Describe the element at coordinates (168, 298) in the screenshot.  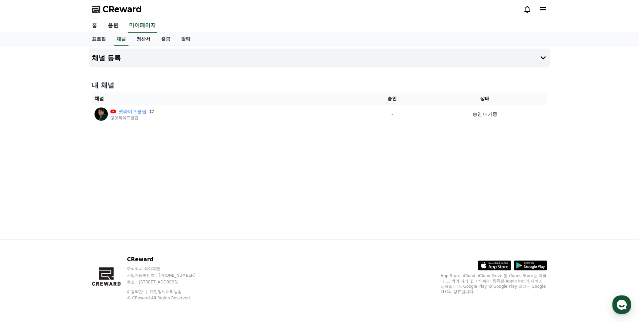
I see `p: © CReward All Rights Reserved.` at that location.